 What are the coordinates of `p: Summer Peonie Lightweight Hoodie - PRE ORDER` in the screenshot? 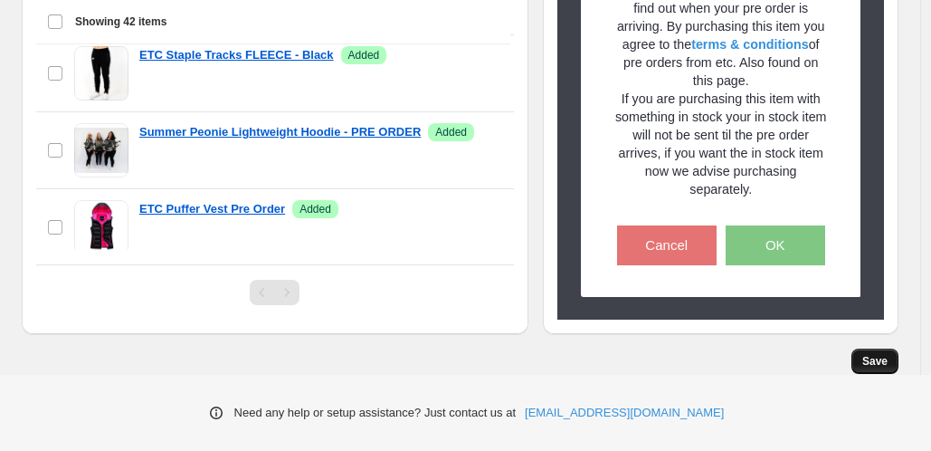 It's located at (280, 132).